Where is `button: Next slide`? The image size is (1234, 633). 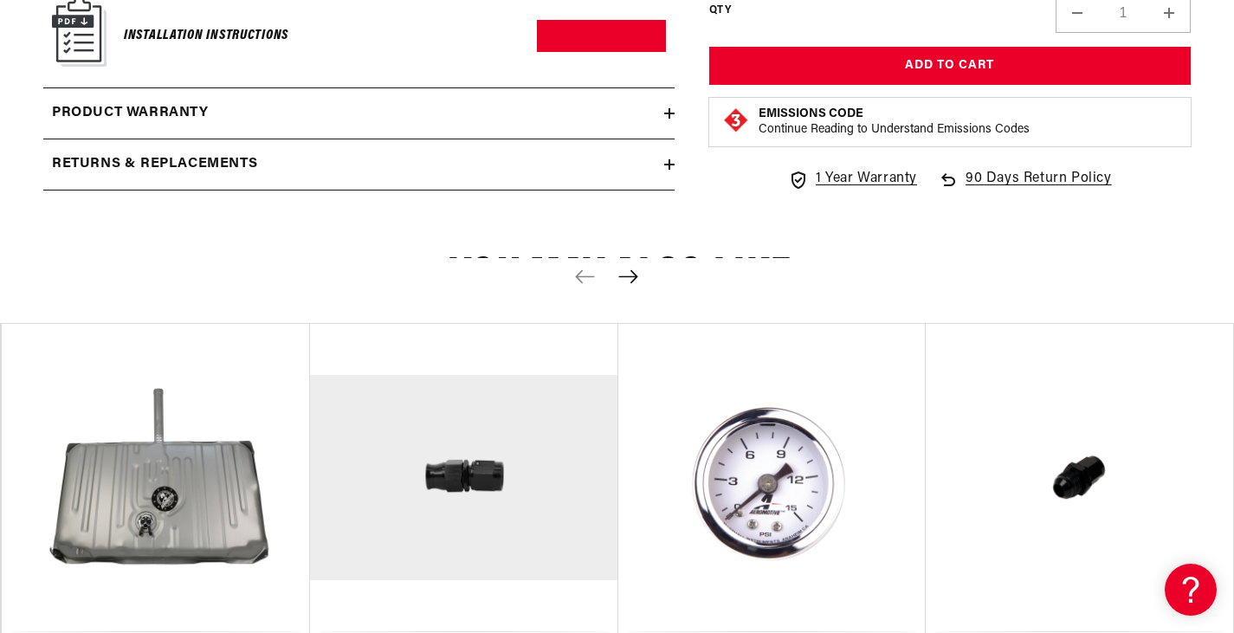
button: Next slide is located at coordinates (629, 277).